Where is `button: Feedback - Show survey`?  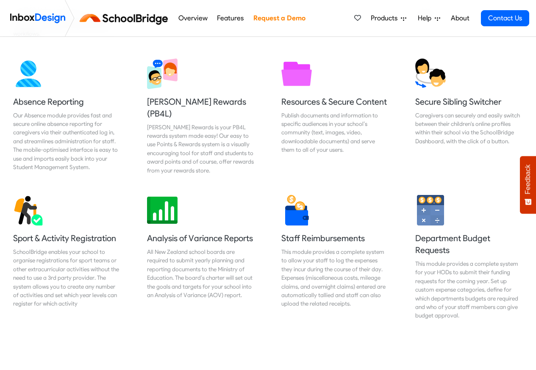
button: Feedback - Show survey is located at coordinates (528, 185).